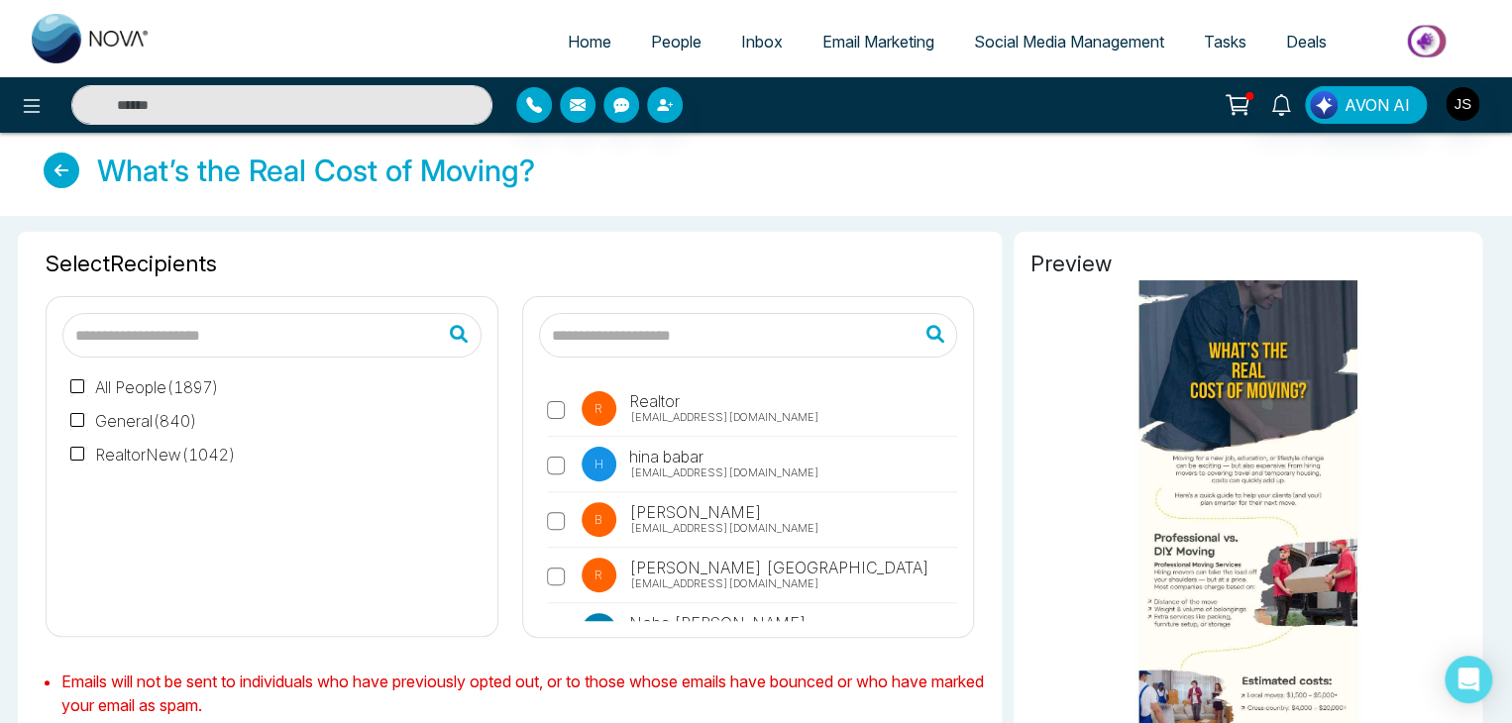 Image resolution: width=1512 pixels, height=723 pixels. Describe the element at coordinates (589, 42) in the screenshot. I see `span: Home` at that location.